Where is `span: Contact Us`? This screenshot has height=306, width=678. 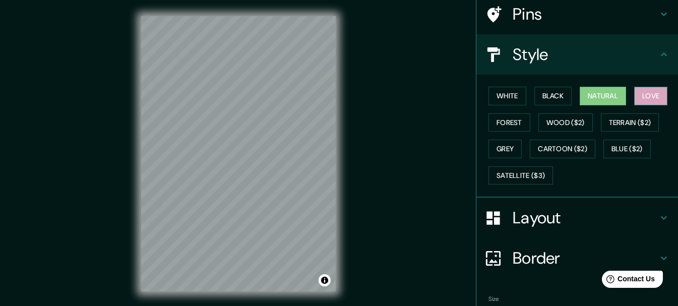
span: Contact Us is located at coordinates (48, 12).